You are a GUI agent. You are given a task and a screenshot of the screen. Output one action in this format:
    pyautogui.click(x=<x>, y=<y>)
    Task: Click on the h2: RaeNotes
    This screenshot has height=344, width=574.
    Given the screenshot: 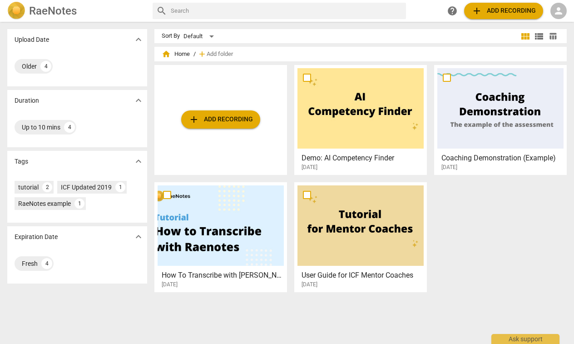 What is the action you would take?
    pyautogui.click(x=53, y=11)
    